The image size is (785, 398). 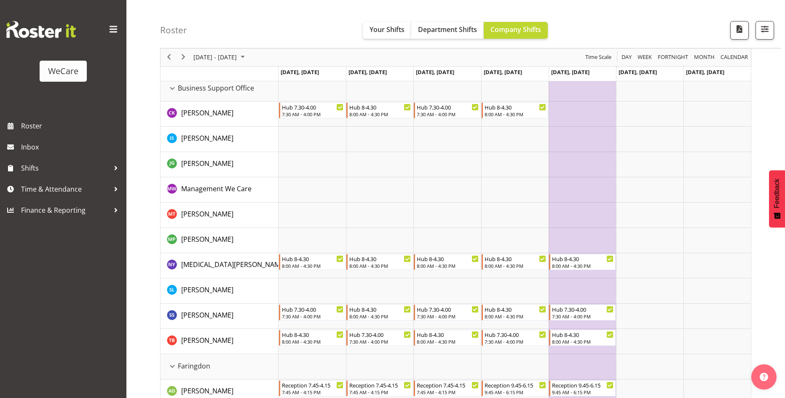 What do you see at coordinates (447, 389) in the screenshot?
I see `div: Aleea Devenport"s event - Reception 7.45-4.15 Begin From Wednesday, October 22, 2025 at 7:45:00 A...` at bounding box center [447, 389].